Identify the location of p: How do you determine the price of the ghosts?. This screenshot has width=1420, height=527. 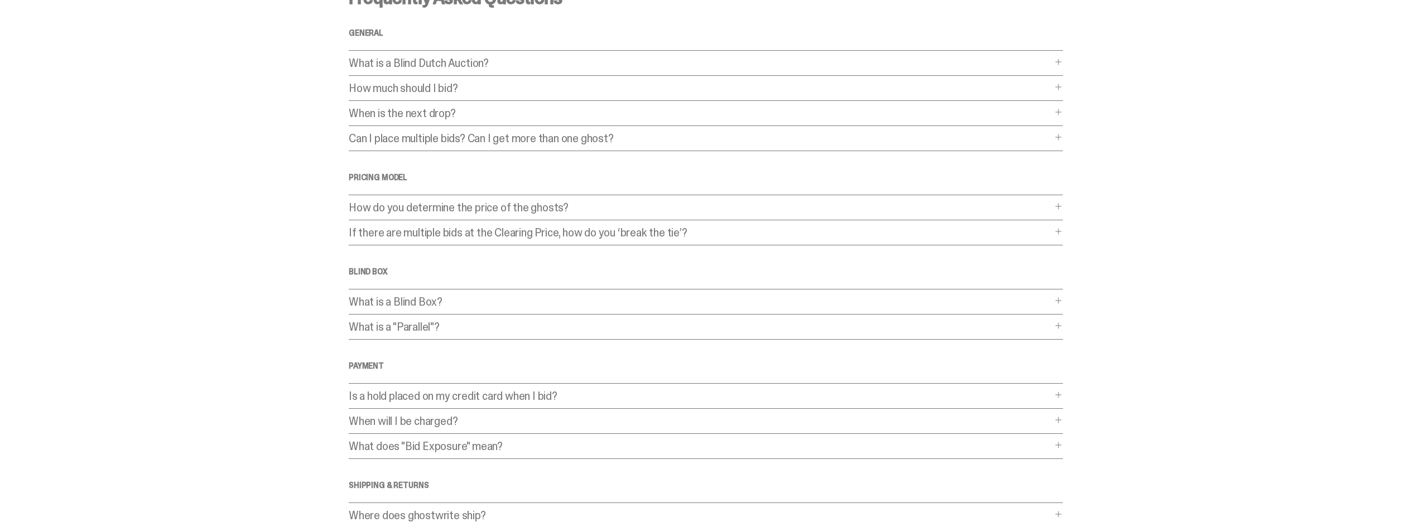
(700, 208).